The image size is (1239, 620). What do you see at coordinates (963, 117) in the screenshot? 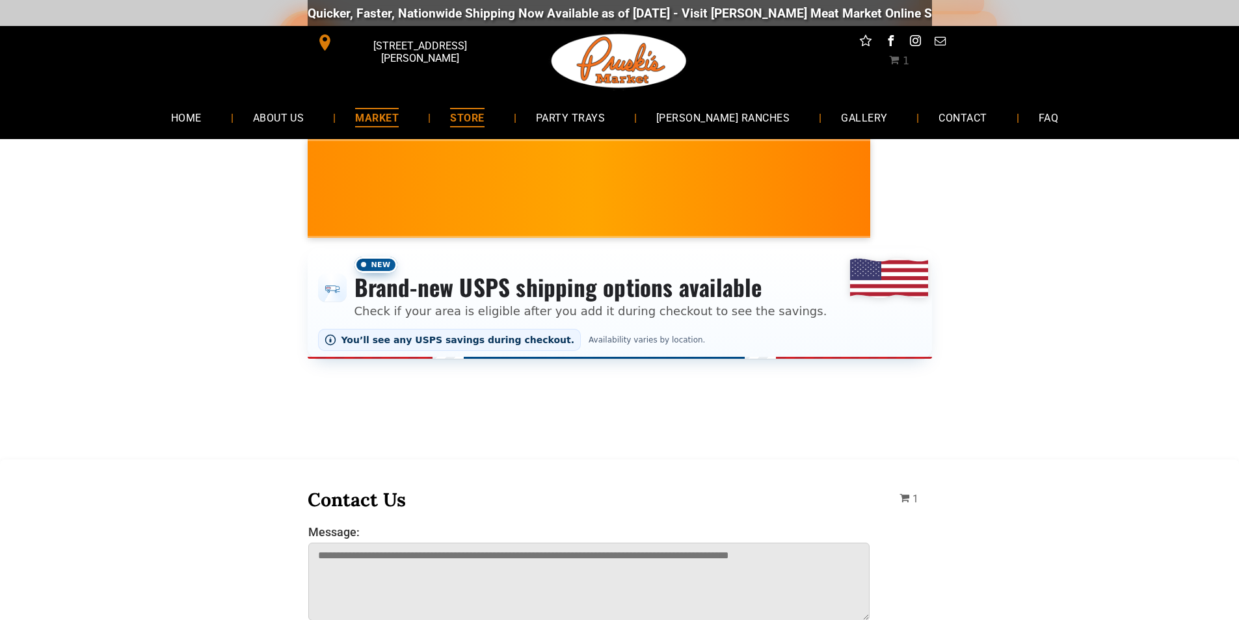
I see `a: CONTACT` at bounding box center [963, 117].